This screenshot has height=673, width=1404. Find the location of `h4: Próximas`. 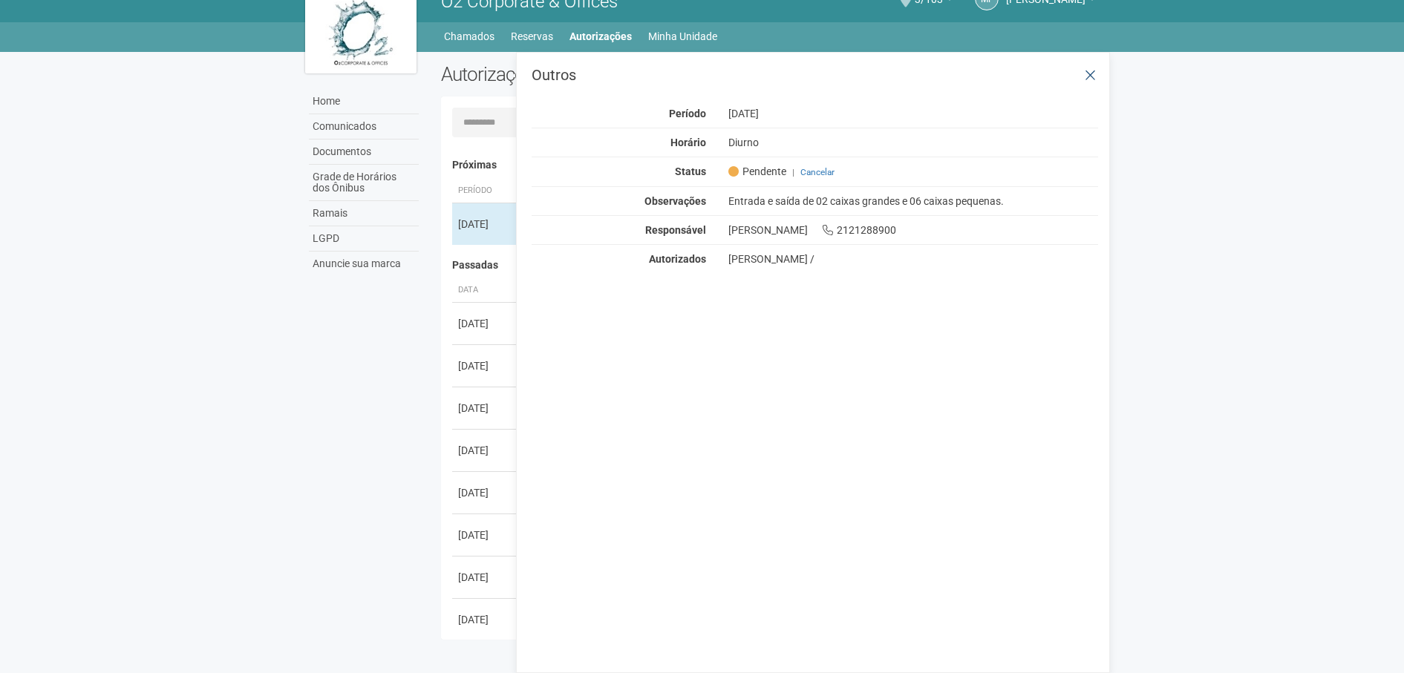

h4: Próximas is located at coordinates (770, 165).